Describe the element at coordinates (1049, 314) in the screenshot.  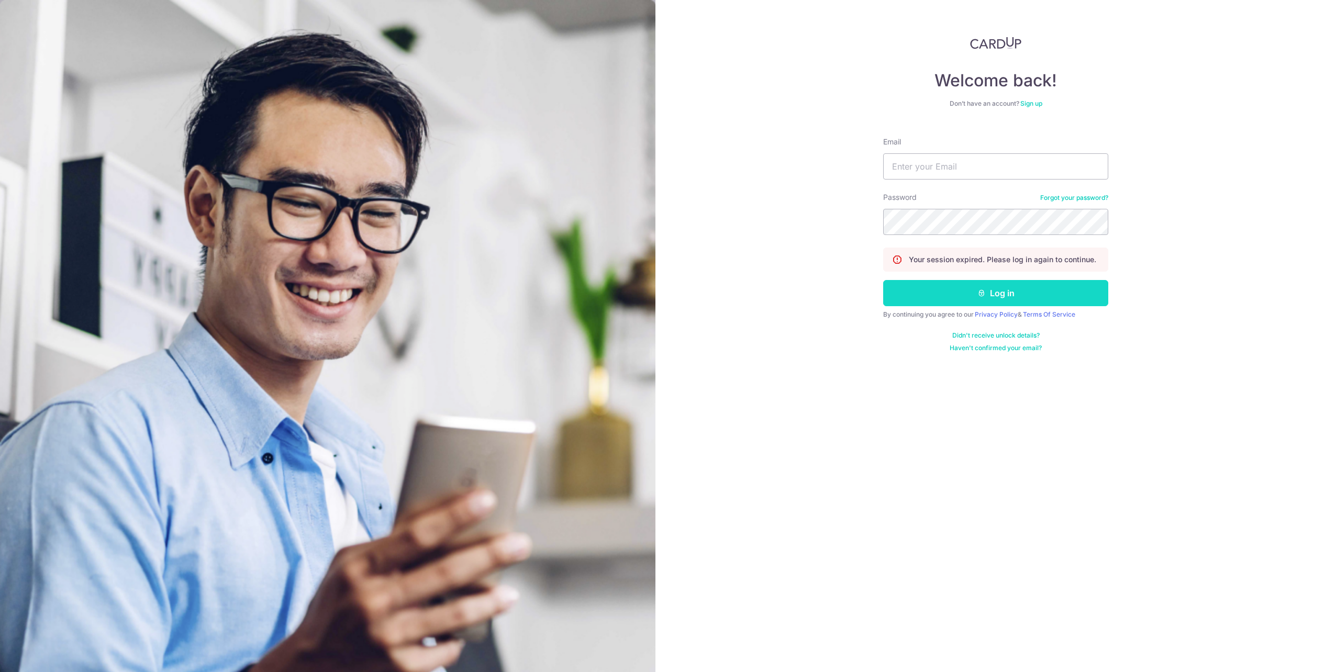
I see `a: Terms Of Service` at that location.